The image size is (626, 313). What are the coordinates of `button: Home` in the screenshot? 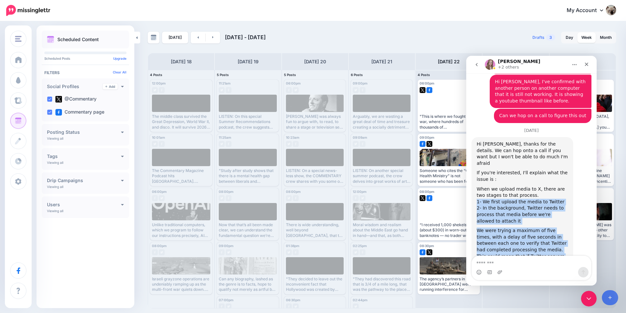 It's located at (108, 9).